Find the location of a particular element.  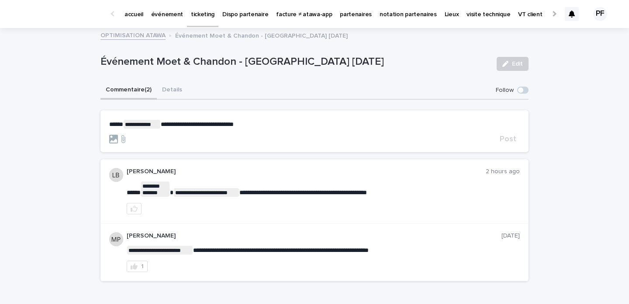

button: Edit is located at coordinates (512, 64).